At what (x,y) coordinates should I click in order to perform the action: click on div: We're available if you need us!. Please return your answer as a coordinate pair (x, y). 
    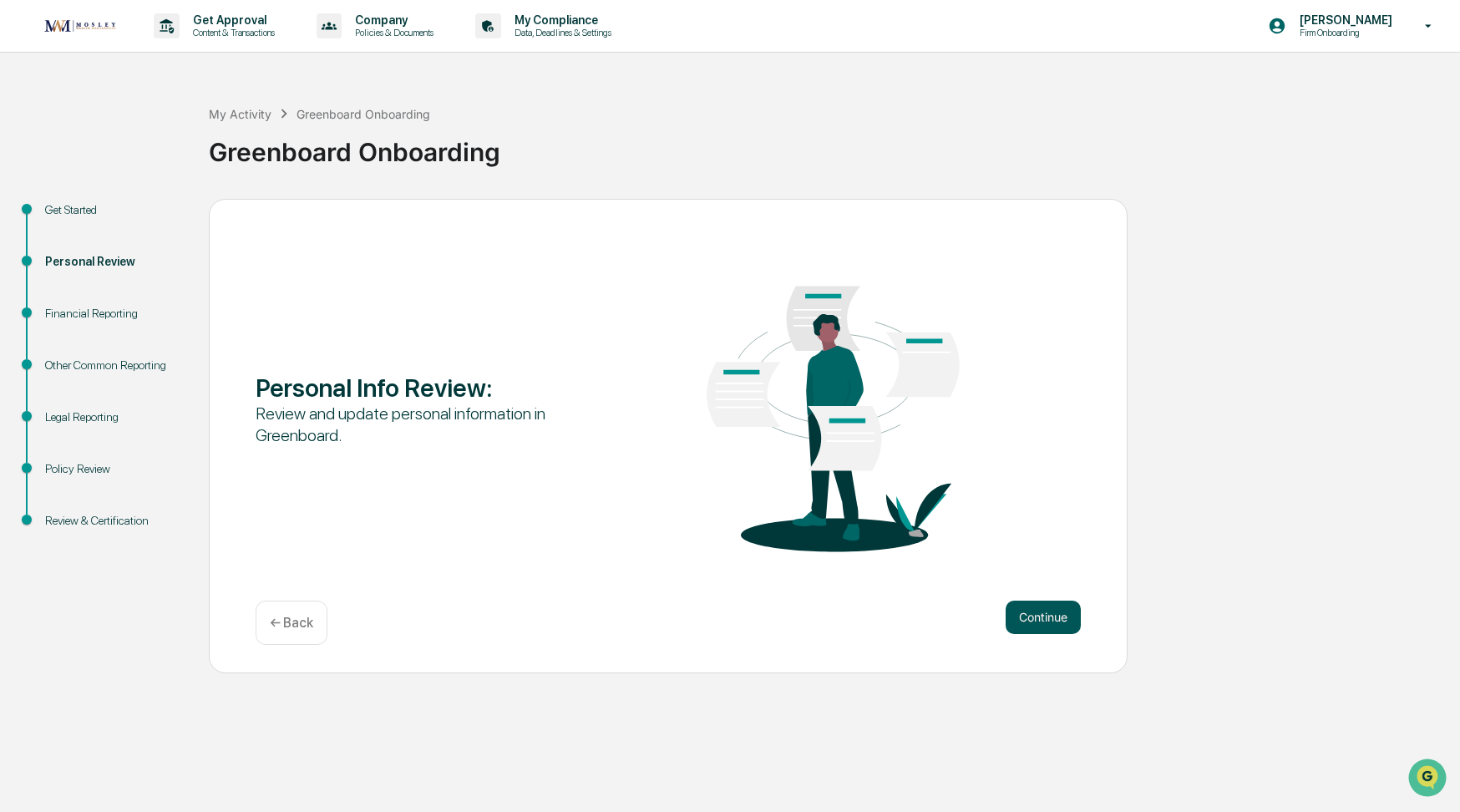
    Looking at the image, I should click on (134, 150).